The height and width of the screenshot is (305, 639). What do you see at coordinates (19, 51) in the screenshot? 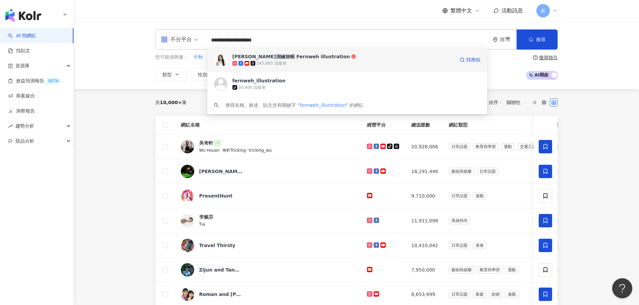
I see `a: 找貼文` at bounding box center [19, 51].